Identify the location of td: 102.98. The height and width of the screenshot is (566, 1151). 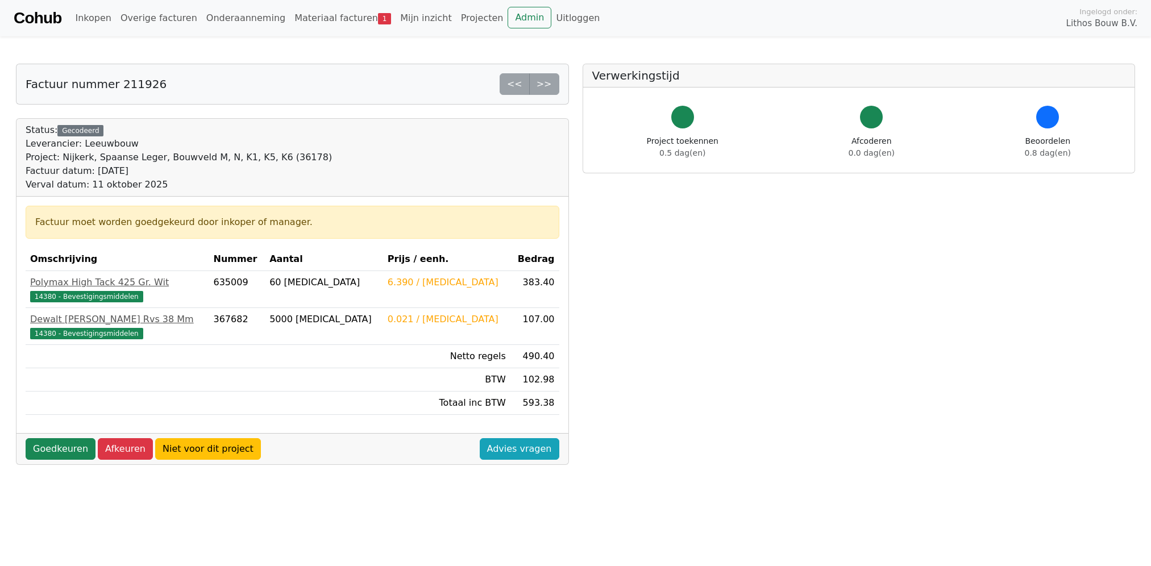
(535, 380).